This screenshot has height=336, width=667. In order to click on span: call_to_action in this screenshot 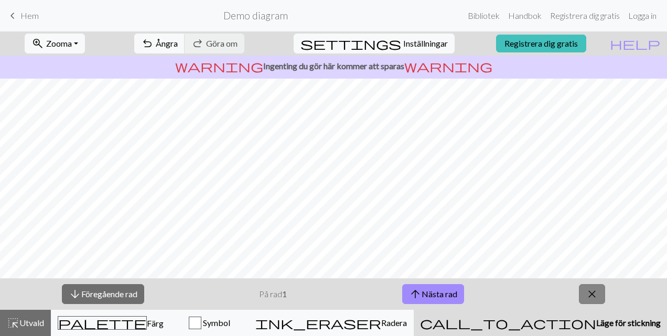, I will do `click(508, 323)`.